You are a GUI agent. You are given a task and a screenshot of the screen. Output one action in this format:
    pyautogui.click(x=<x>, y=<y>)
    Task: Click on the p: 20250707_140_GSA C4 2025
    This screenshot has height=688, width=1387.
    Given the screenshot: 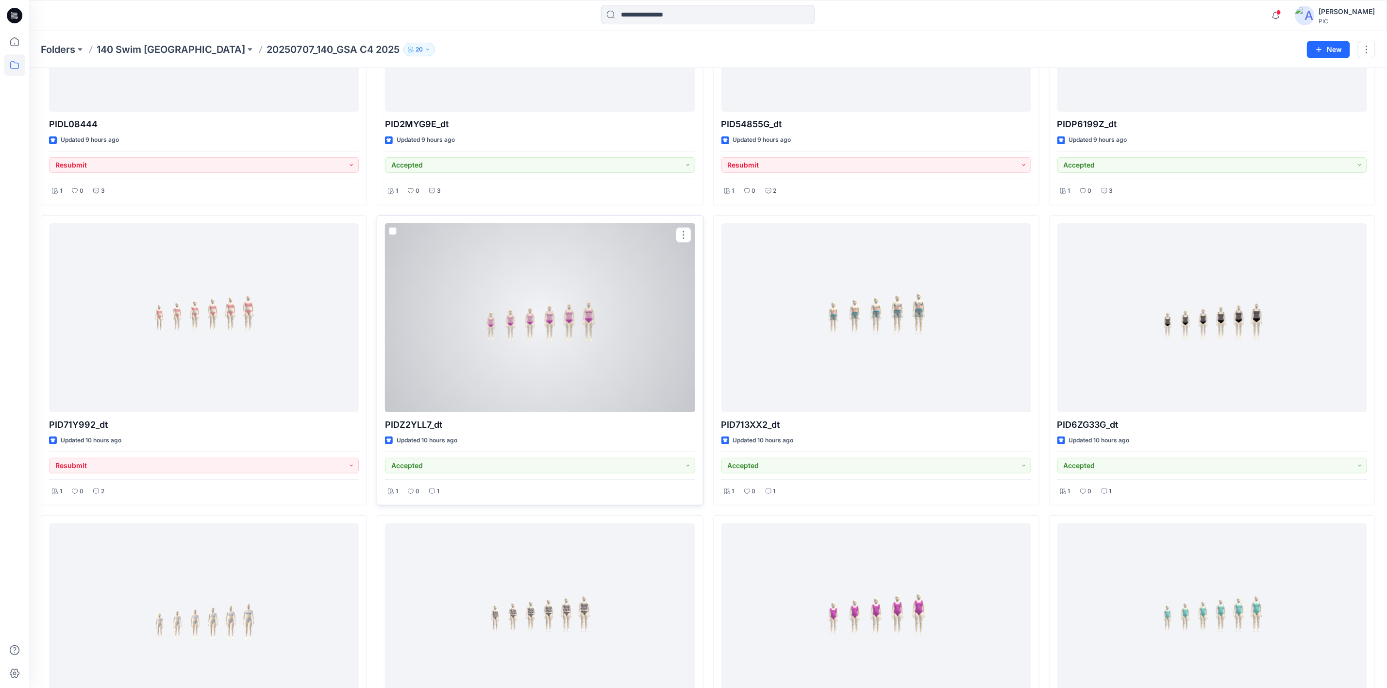 What is the action you would take?
    pyautogui.click(x=333, y=50)
    